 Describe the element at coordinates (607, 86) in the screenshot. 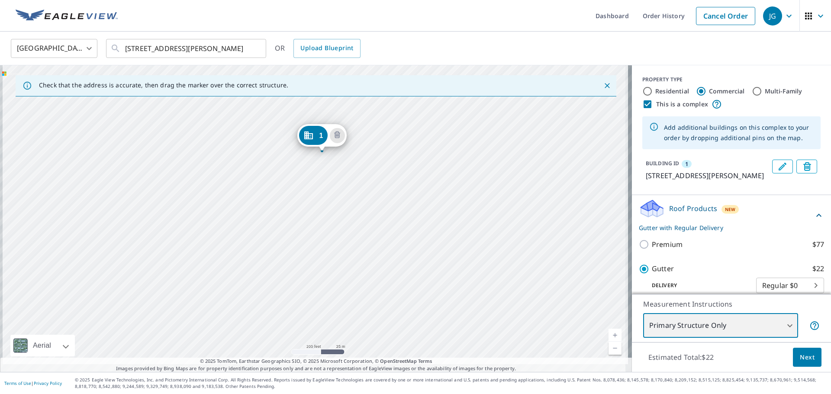

I see `button: Close` at that location.